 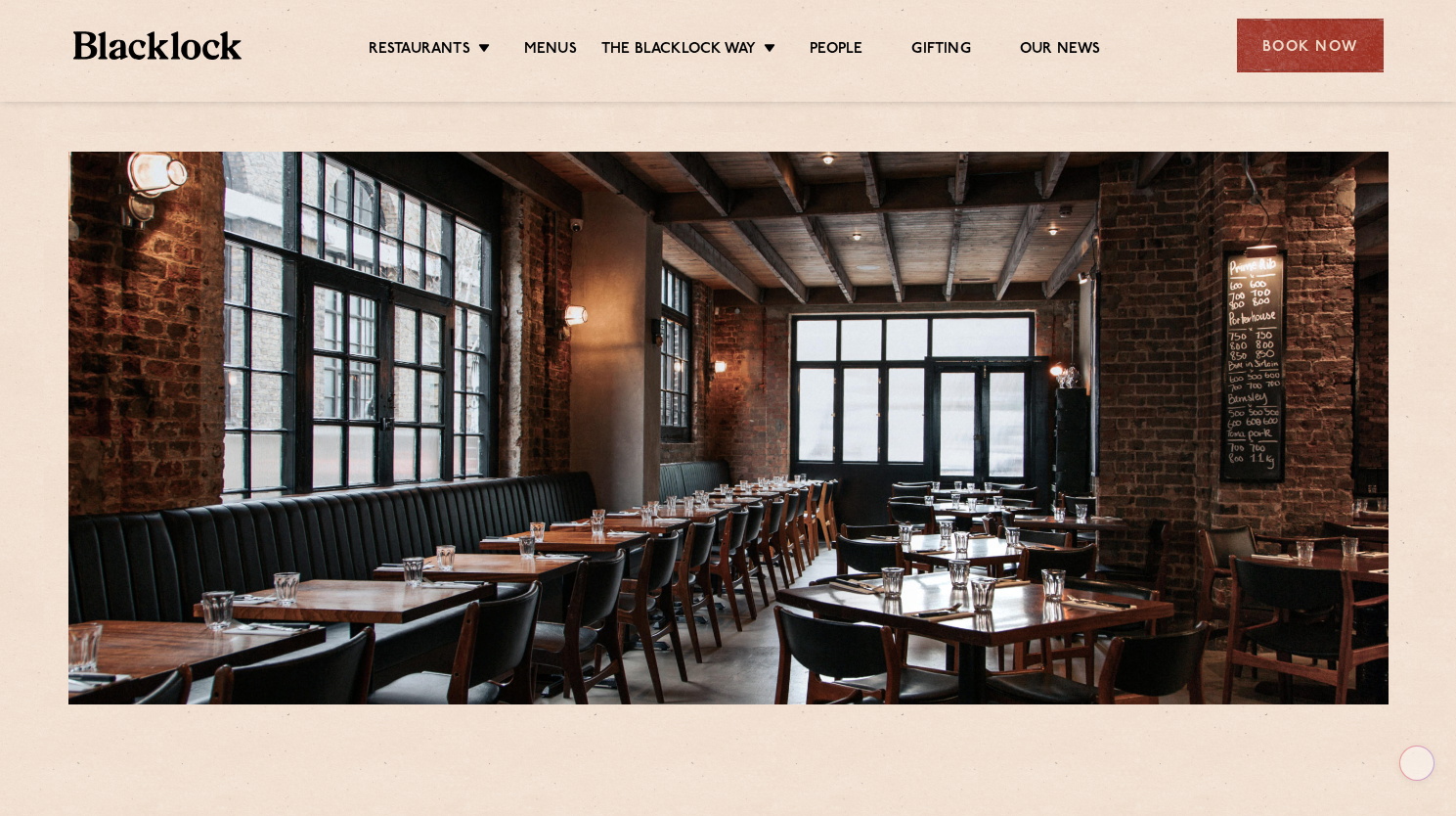 What do you see at coordinates (837, 51) in the screenshot?
I see `a: People` at bounding box center [837, 51].